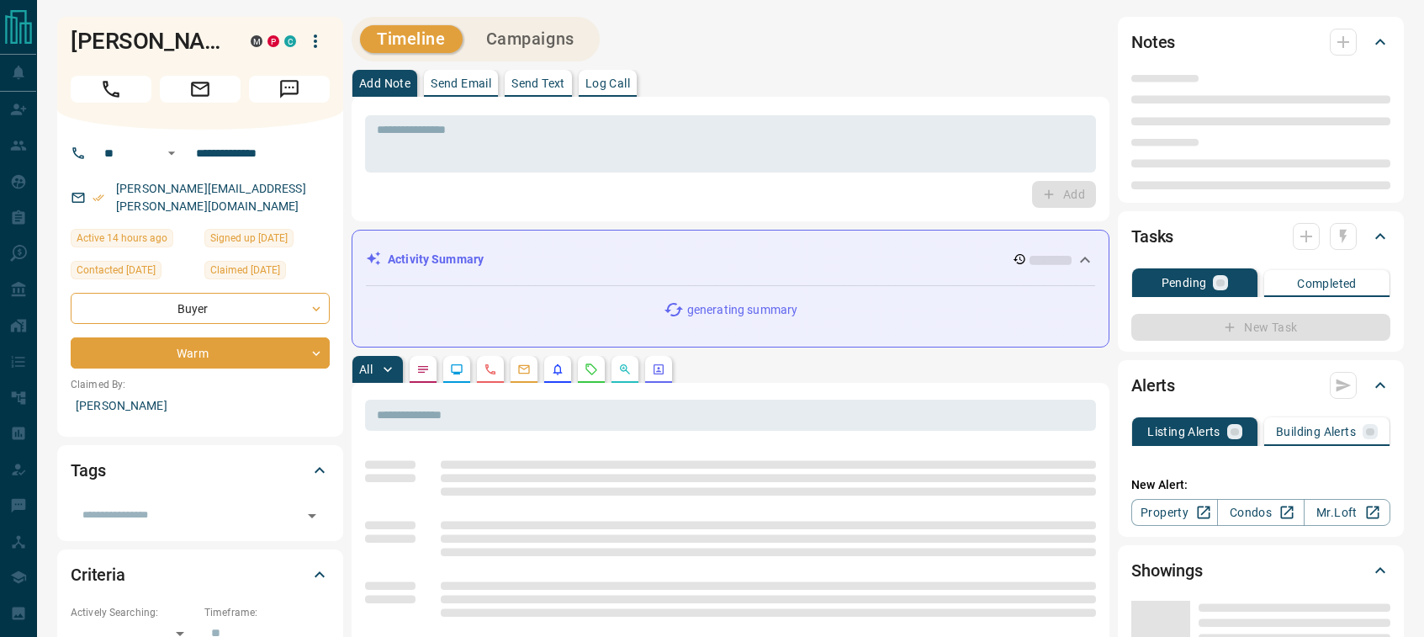 The height and width of the screenshot is (637, 1424). What do you see at coordinates (1153, 385) in the screenshot?
I see `h2: Alerts` at bounding box center [1153, 385].